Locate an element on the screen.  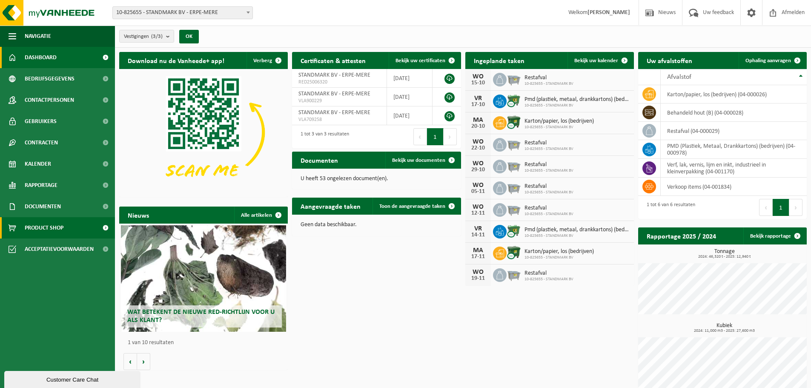
span: RED25006320 is located at coordinates (339, 82).